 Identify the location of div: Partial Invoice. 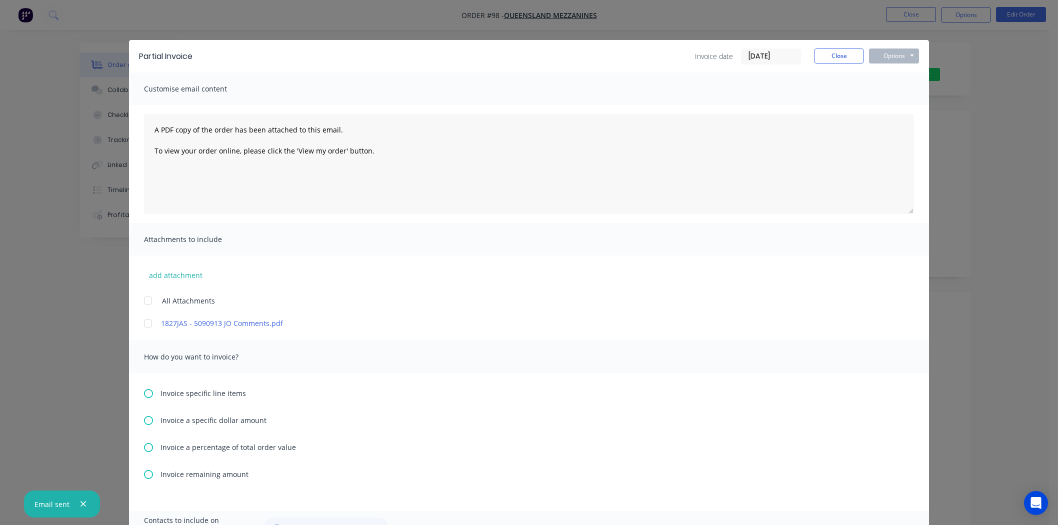
(166, 57).